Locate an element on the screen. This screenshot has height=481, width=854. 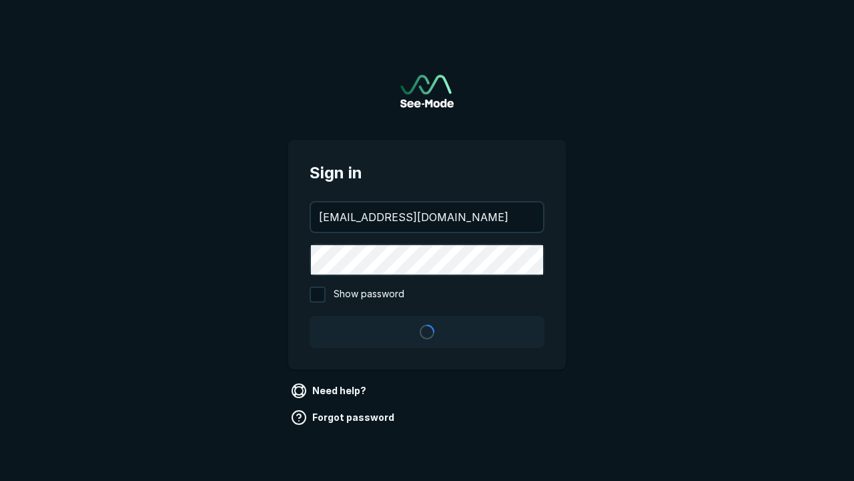
img: See-Mode Logo is located at coordinates (427, 91).